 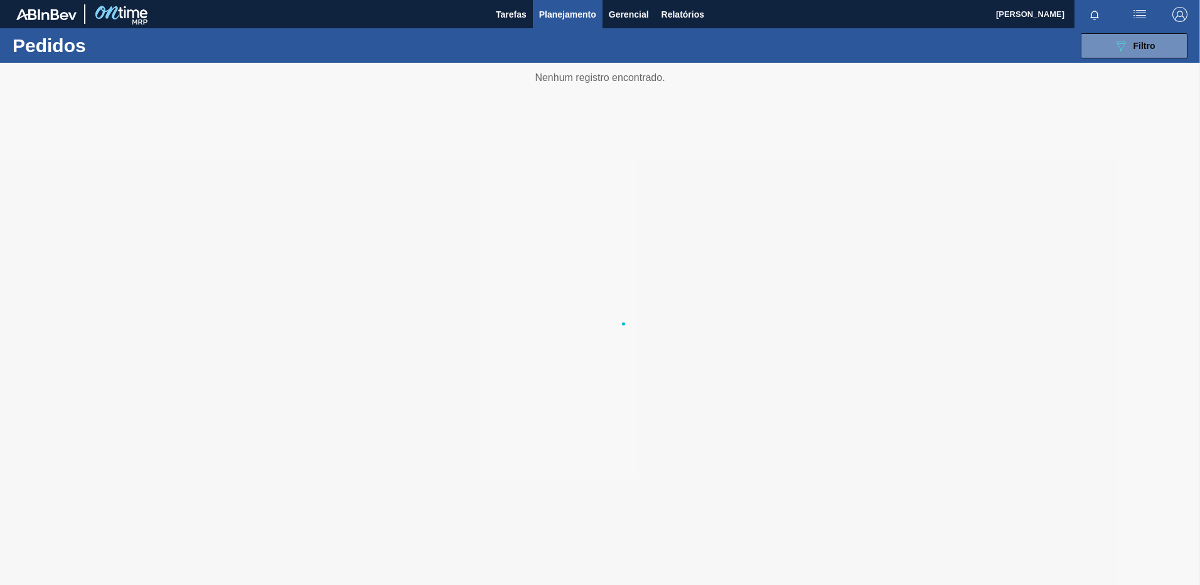 What do you see at coordinates (1095, 14) in the screenshot?
I see `button: Notificações` at bounding box center [1095, 14].